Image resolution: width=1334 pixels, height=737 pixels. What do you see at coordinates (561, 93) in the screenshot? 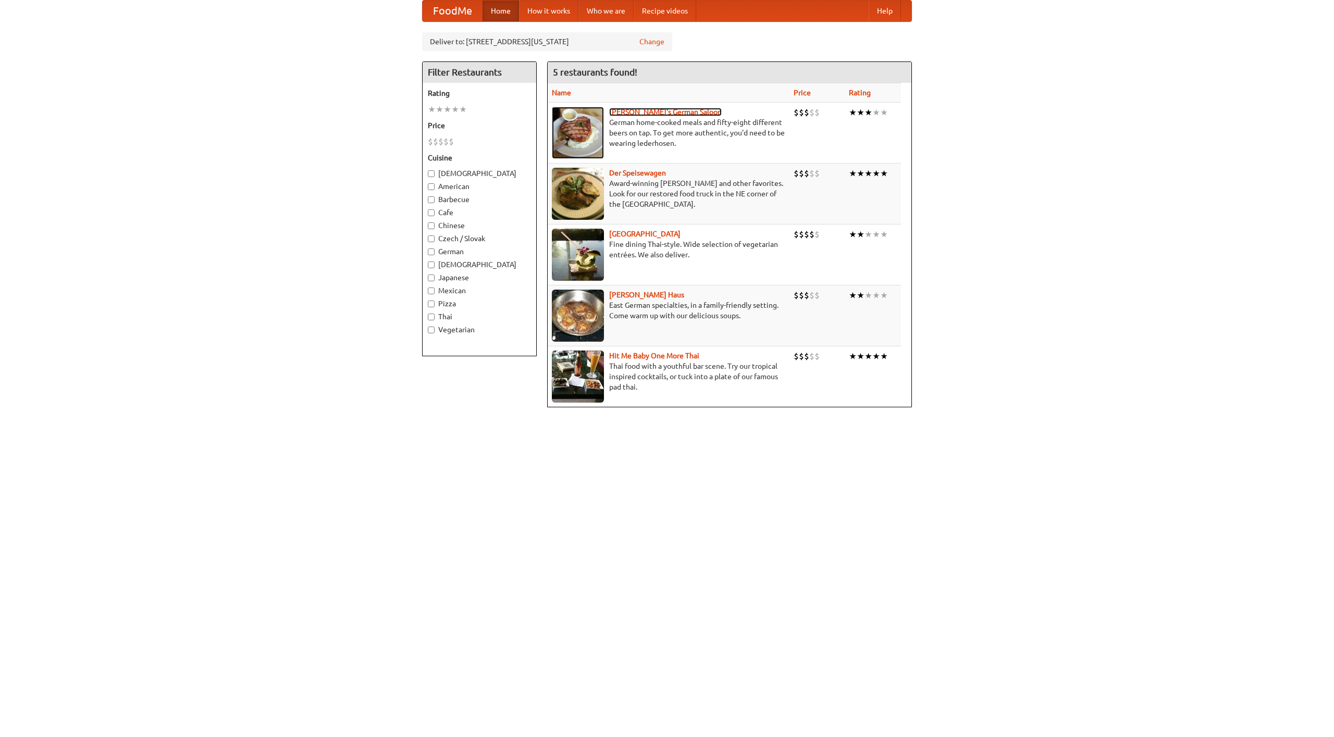
I see `a: Name` at bounding box center [561, 93].